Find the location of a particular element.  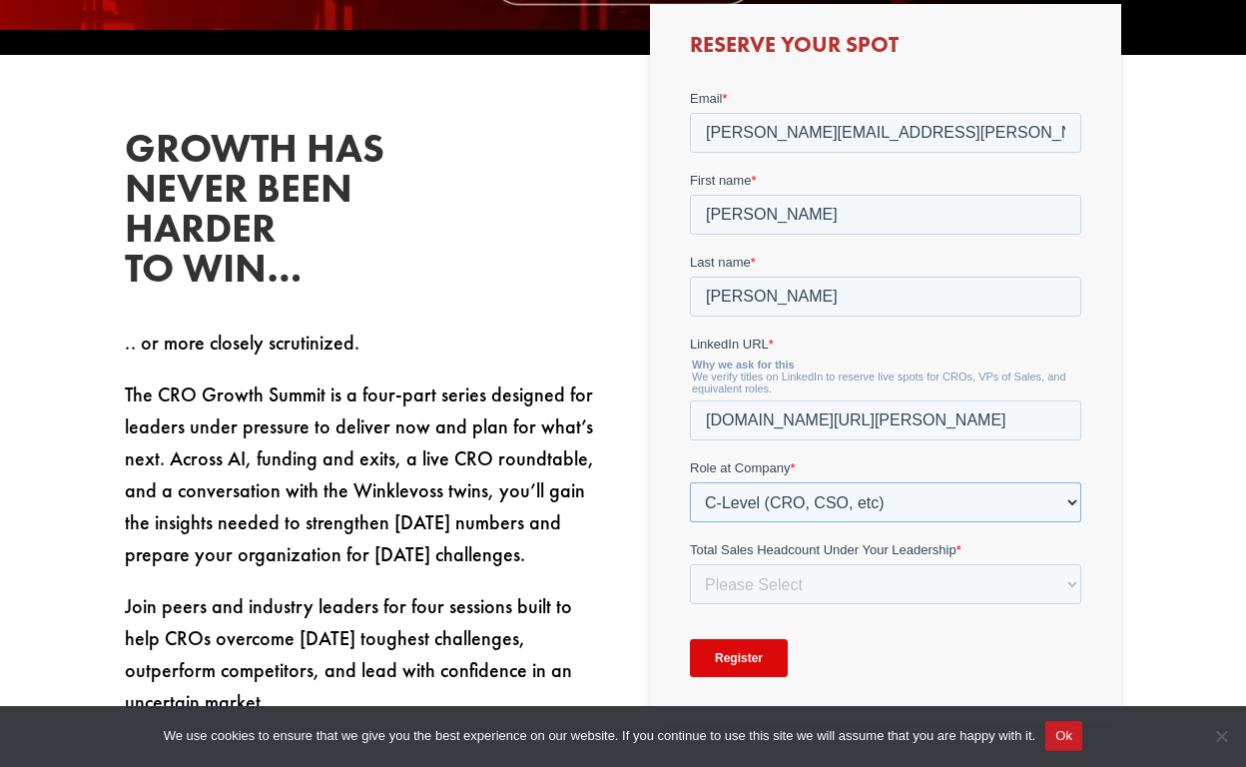

h3: Reserve Your Spot is located at coordinates (886, 50).